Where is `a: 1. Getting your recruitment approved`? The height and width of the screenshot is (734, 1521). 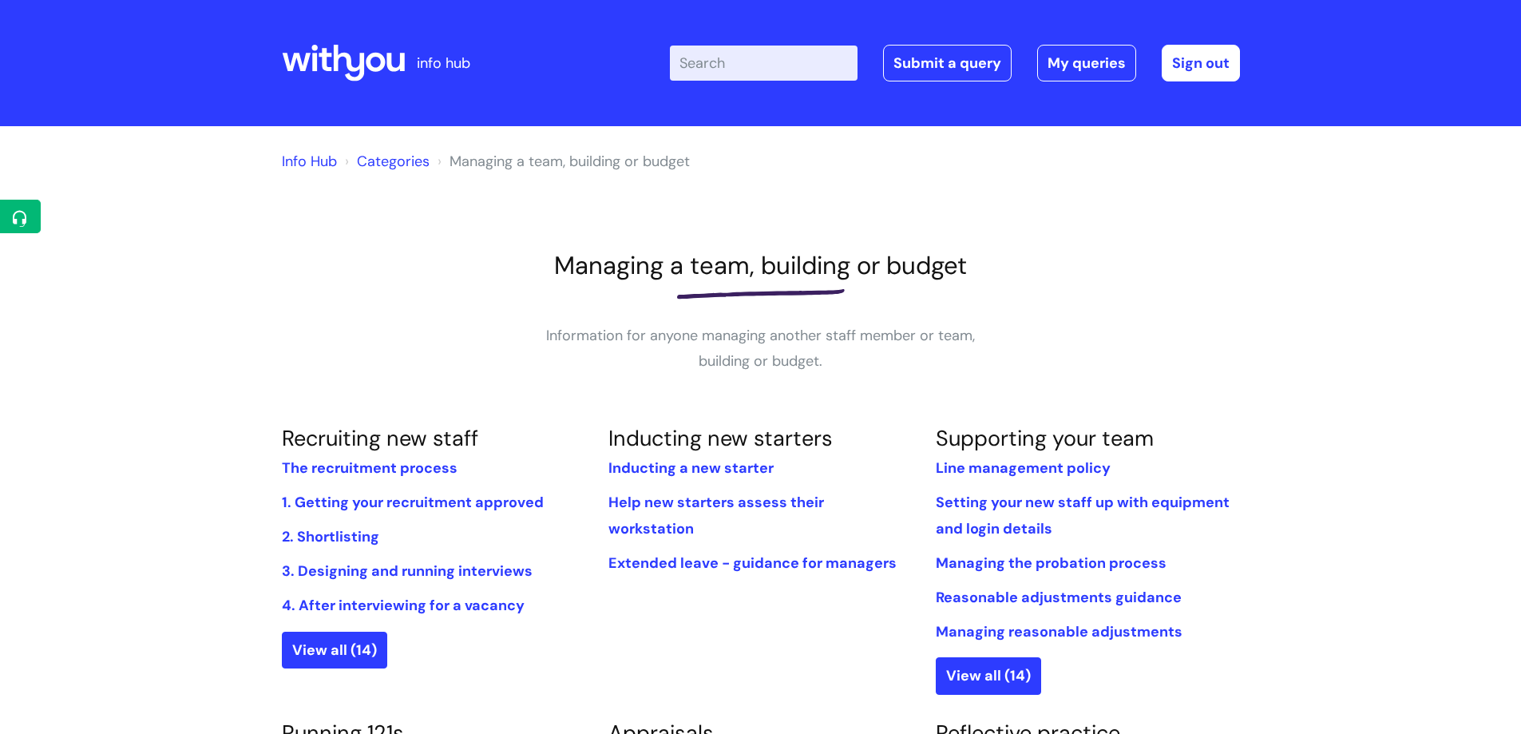
a: 1. Getting your recruitment approved is located at coordinates (413, 502).